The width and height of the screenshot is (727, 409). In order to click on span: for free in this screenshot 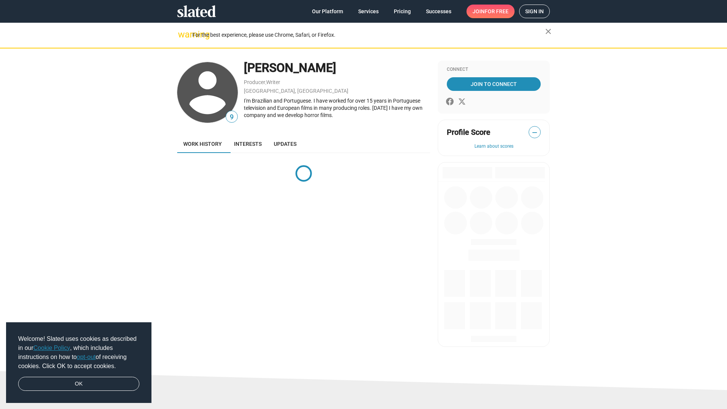, I will do `click(496, 11)`.